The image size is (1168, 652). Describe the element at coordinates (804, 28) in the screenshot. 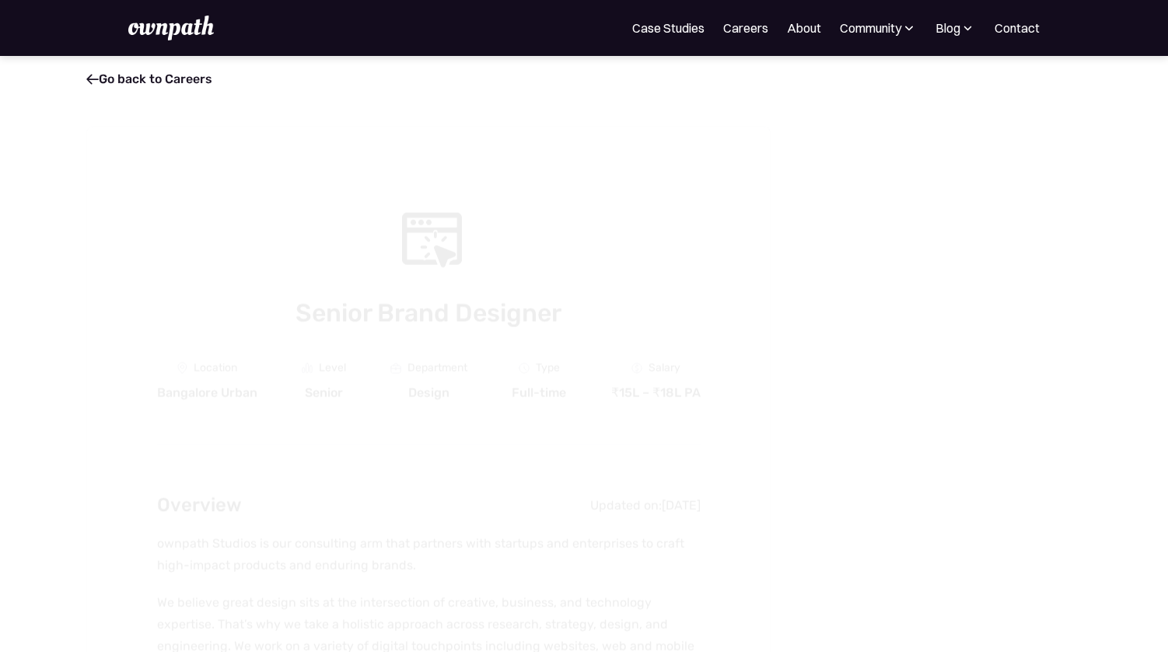

I see `a: About` at that location.